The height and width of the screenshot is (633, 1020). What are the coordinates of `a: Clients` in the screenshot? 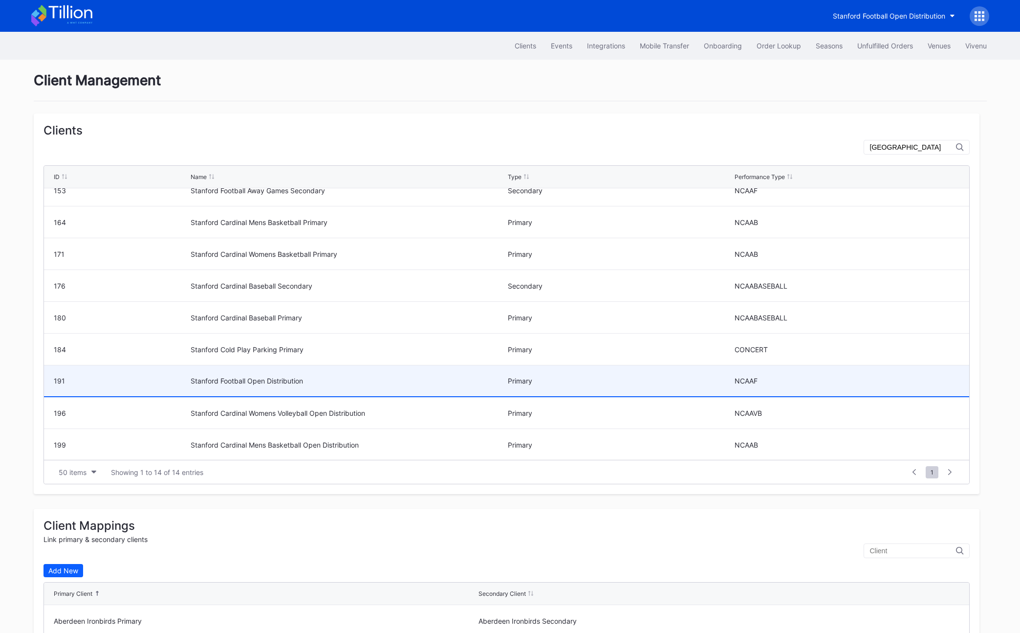 It's located at (525, 45).